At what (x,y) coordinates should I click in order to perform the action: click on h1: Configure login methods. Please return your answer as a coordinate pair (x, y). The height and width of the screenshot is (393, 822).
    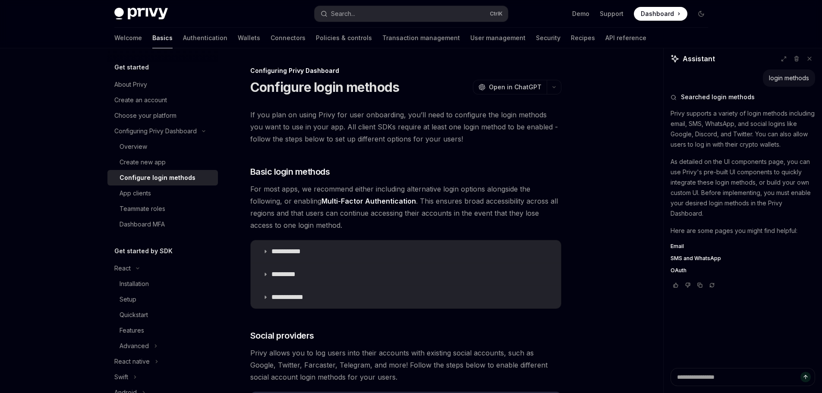
    Looking at the image, I should click on (325, 87).